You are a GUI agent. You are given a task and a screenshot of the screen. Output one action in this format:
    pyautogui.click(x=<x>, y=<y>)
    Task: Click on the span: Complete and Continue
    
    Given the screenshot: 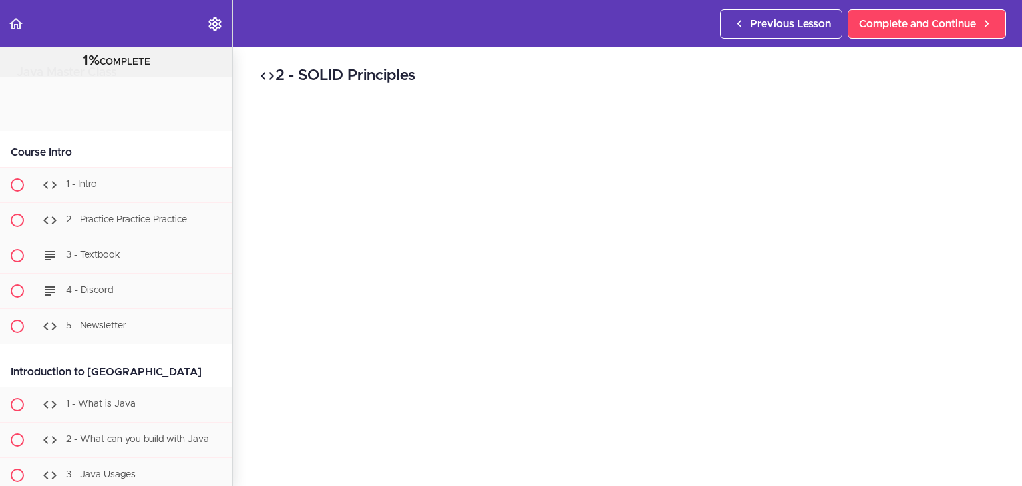 What is the action you would take?
    pyautogui.click(x=917, y=24)
    